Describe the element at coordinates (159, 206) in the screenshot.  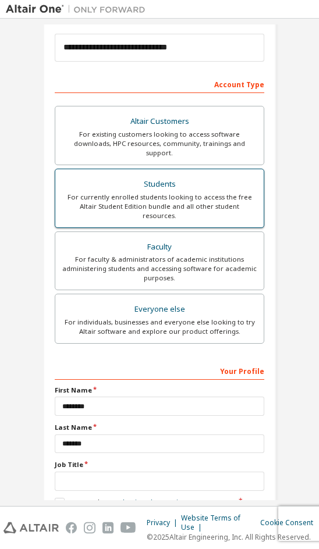
I see `div: For currently enrolled students looking to access the free Altair Student Edition bundle and all ...` at that location.